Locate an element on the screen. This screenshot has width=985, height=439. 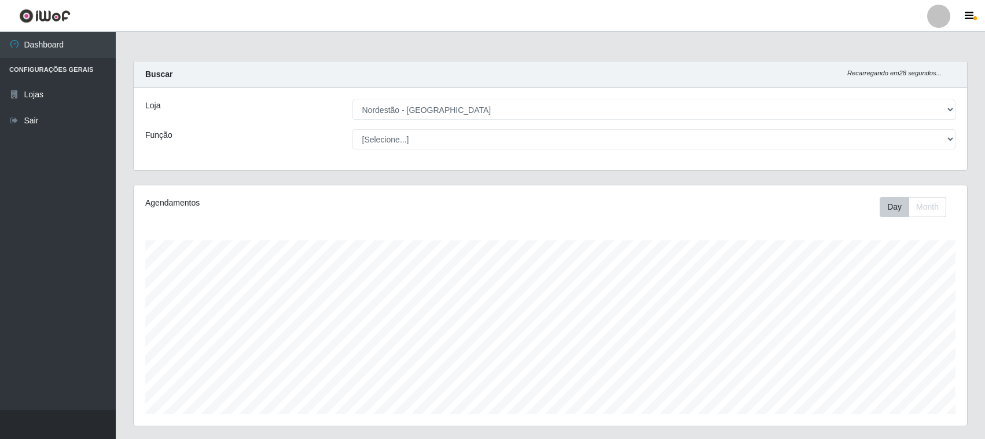
strong: Buscar is located at coordinates (159, 74).